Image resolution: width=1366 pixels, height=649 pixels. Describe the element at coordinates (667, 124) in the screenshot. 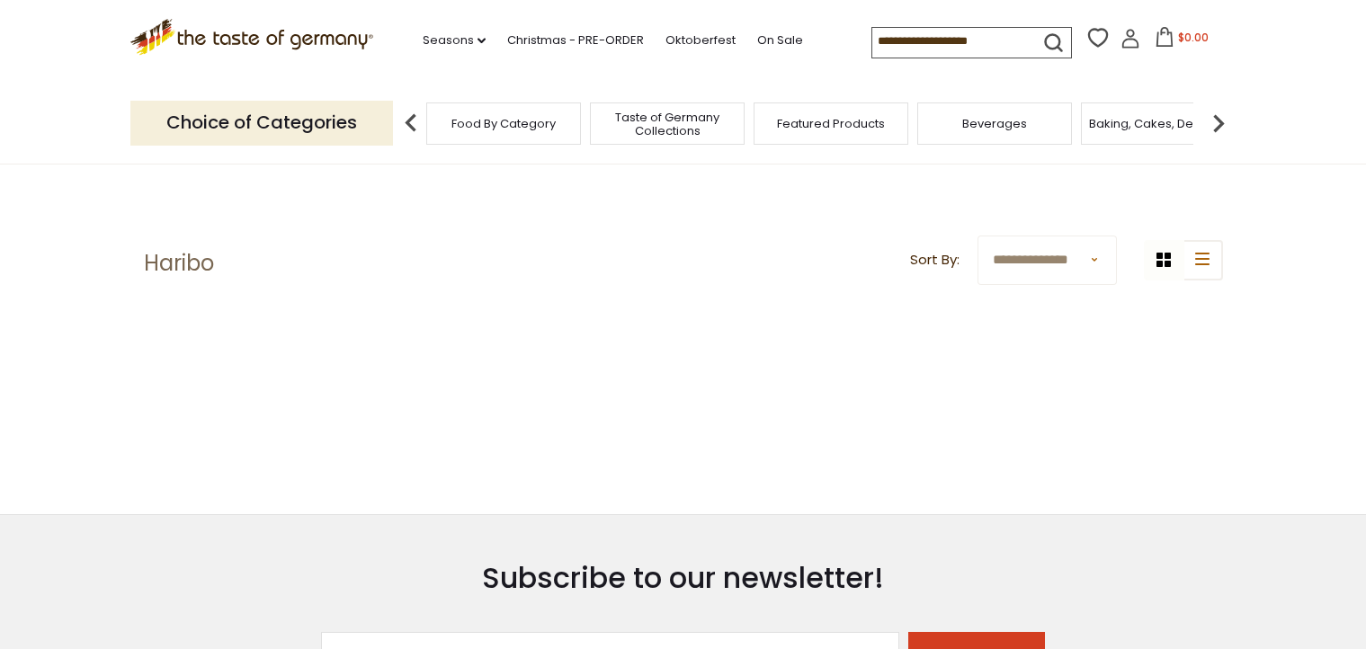

I see `a: Taste of Germany Collections` at that location.